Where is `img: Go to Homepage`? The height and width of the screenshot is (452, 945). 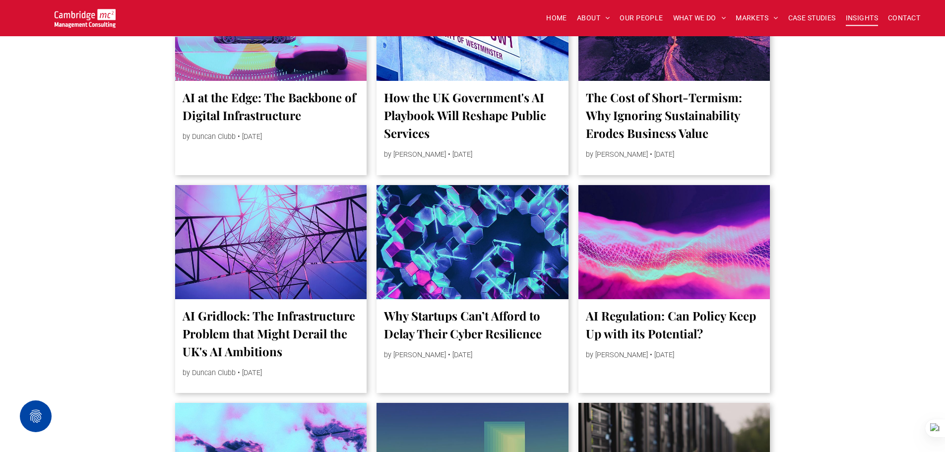
img: Go to Homepage is located at coordinates (85, 18).